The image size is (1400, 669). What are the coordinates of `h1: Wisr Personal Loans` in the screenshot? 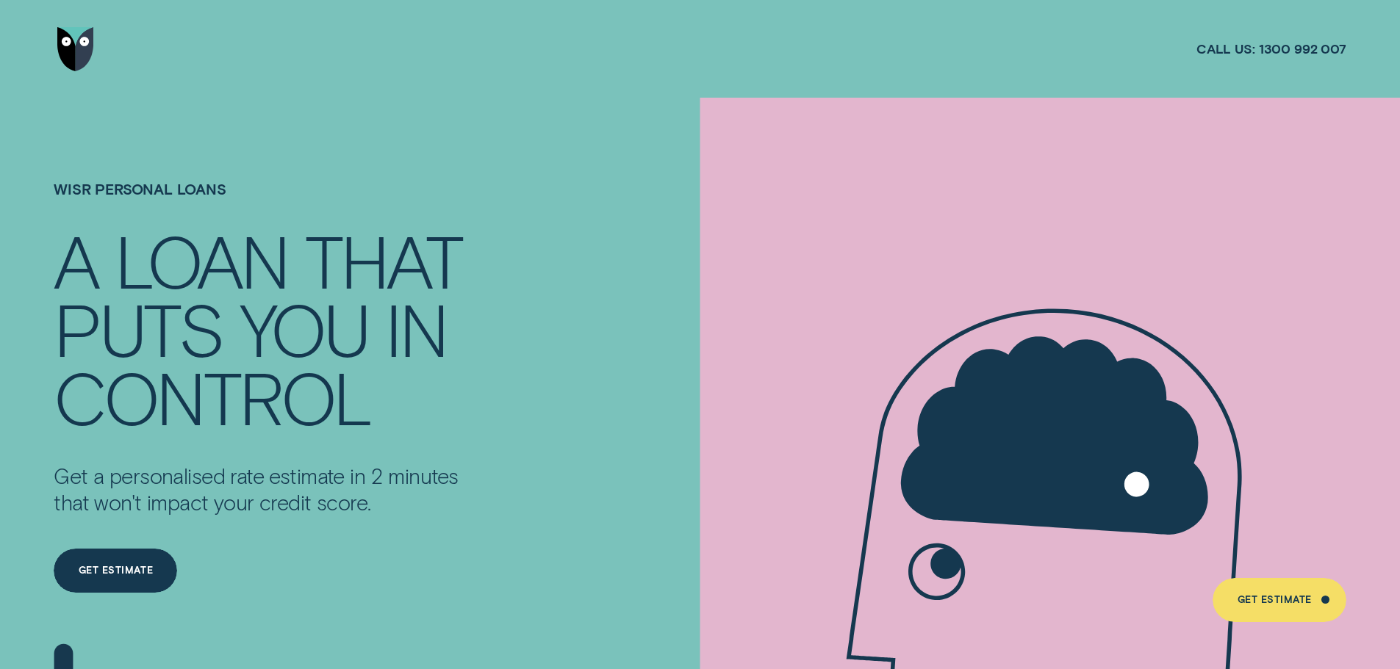 It's located at (266, 203).